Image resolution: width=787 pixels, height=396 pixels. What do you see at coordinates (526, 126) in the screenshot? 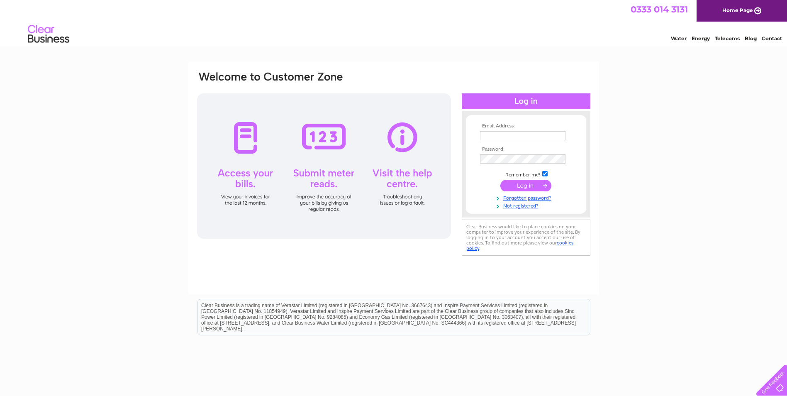
I see `th: Email Address:` at bounding box center [526, 126].